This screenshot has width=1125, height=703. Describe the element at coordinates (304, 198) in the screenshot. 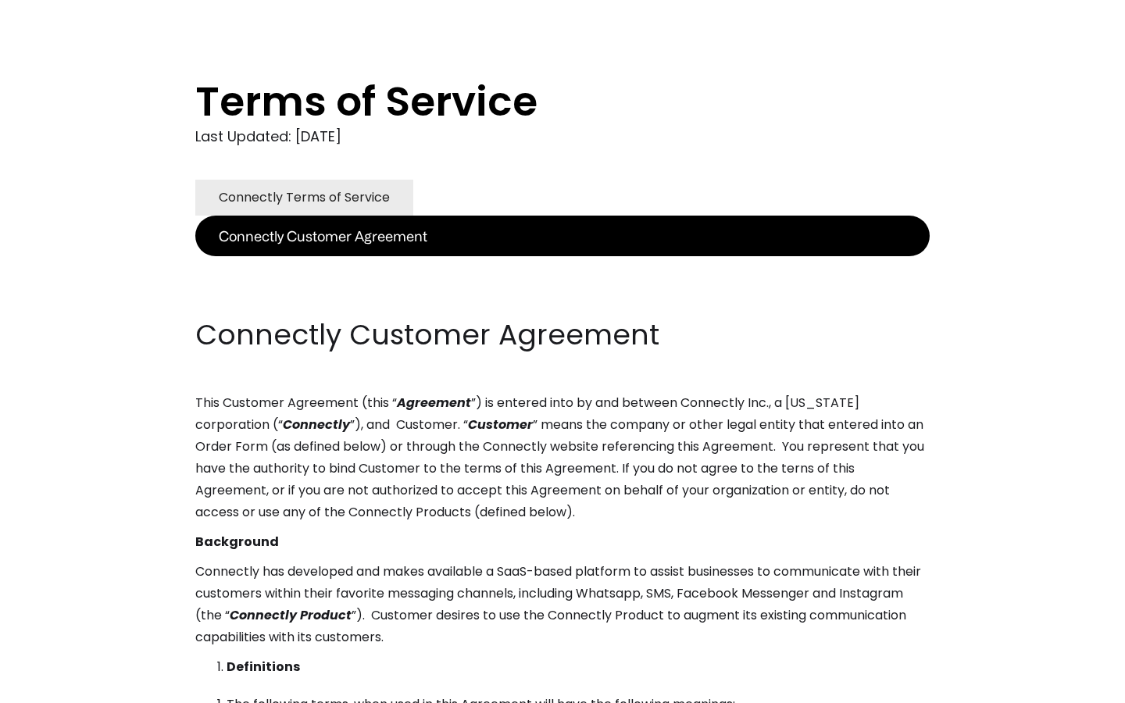

I see `div: Connectly Terms of Service` at that location.